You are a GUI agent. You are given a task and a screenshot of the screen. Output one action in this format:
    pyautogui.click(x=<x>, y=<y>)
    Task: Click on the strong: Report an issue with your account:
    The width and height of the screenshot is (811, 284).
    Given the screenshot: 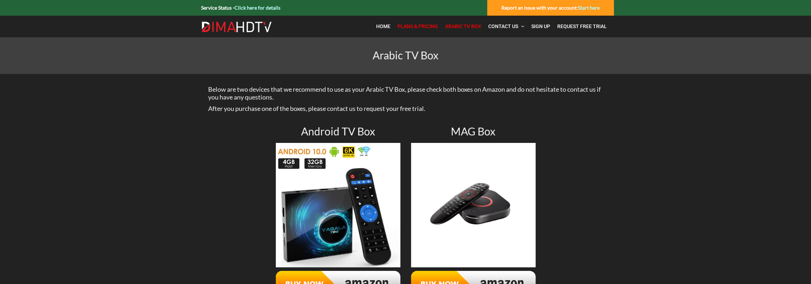 What is the action you would take?
    pyautogui.click(x=550, y=7)
    